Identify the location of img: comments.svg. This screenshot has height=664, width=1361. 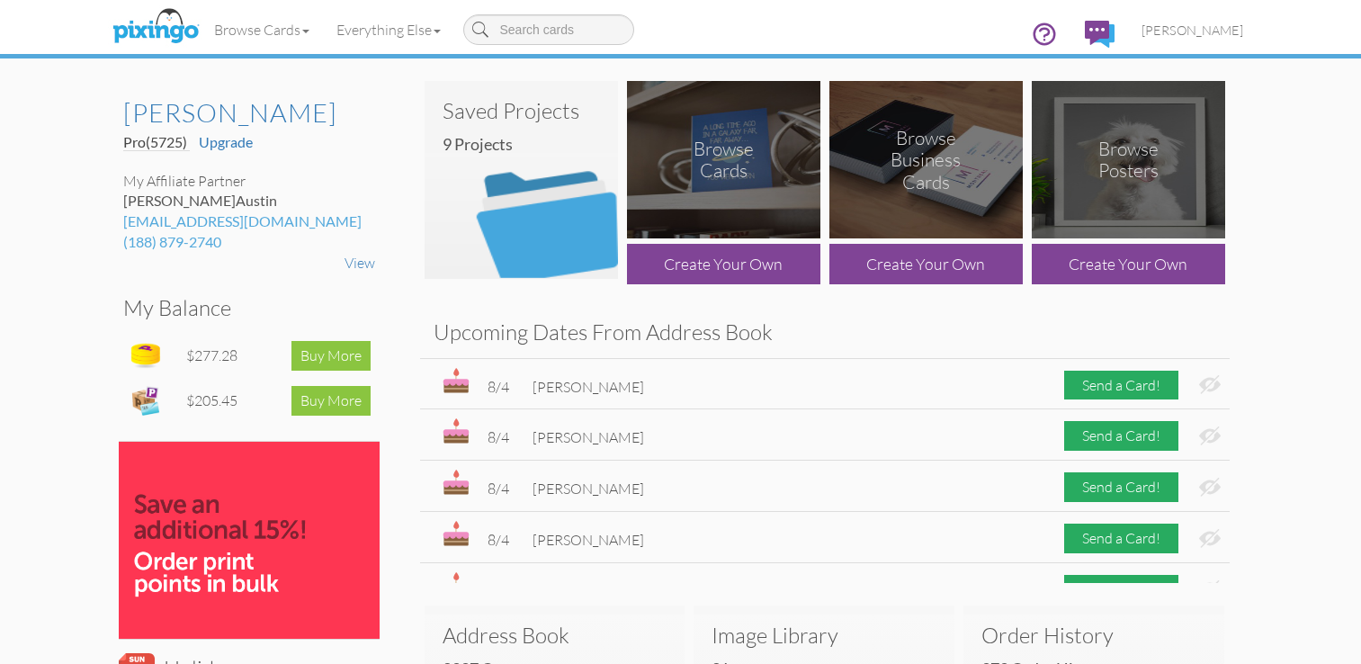
(1099, 34).